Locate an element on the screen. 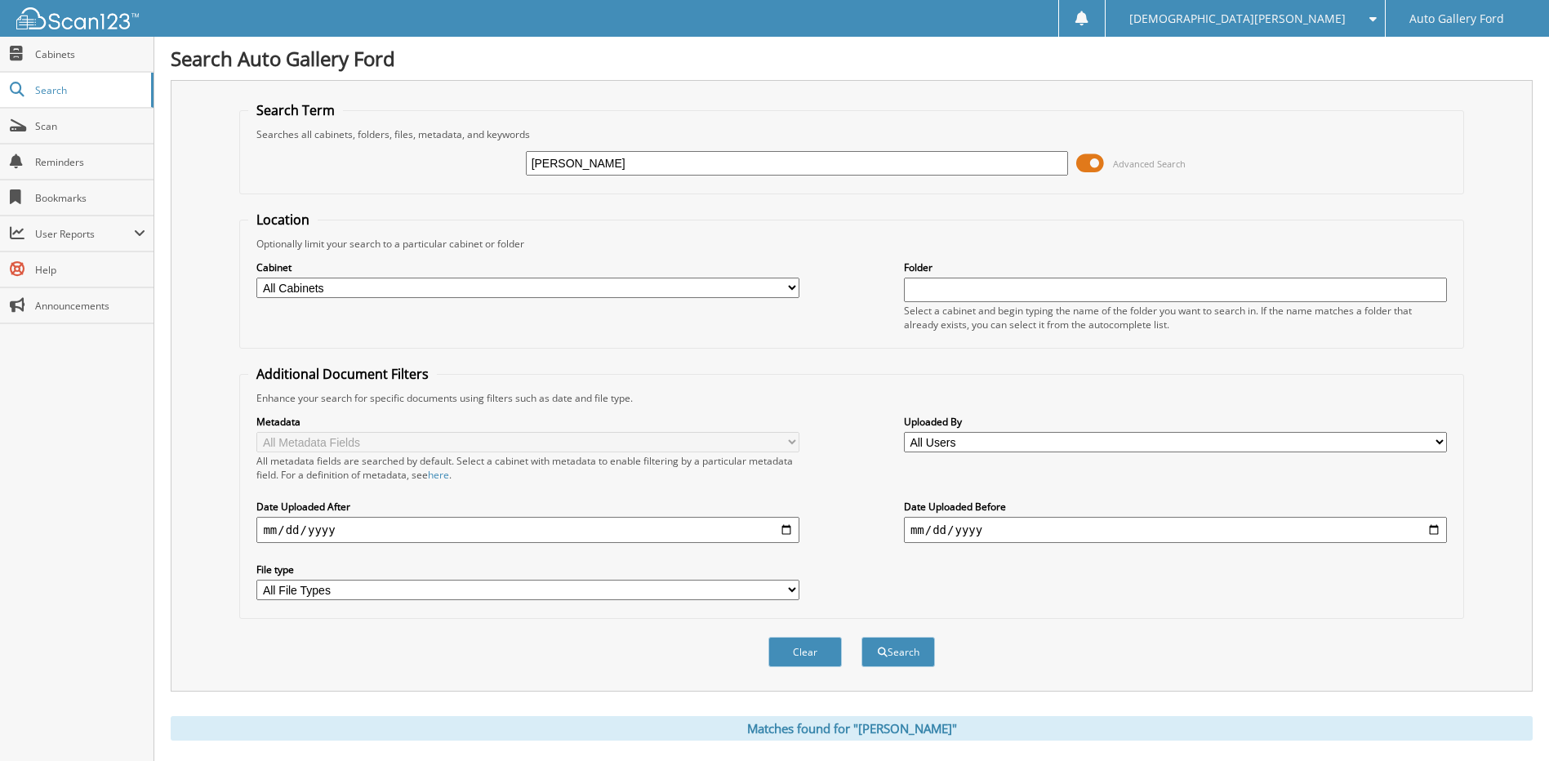 Image resolution: width=1549 pixels, height=761 pixels. span: Cabinets is located at coordinates (90, 54).